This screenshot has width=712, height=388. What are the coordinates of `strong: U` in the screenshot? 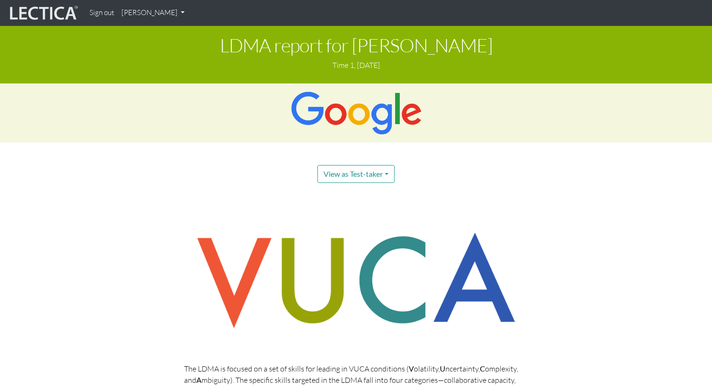 It's located at (443, 368).